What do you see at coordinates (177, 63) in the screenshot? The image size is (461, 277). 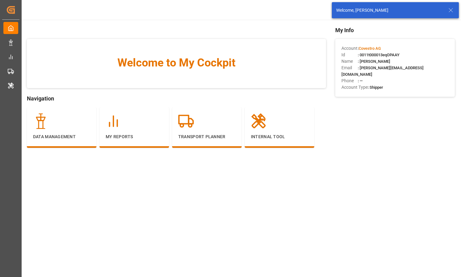 I see `span: Welcome to My Cockpit` at bounding box center [177, 63].